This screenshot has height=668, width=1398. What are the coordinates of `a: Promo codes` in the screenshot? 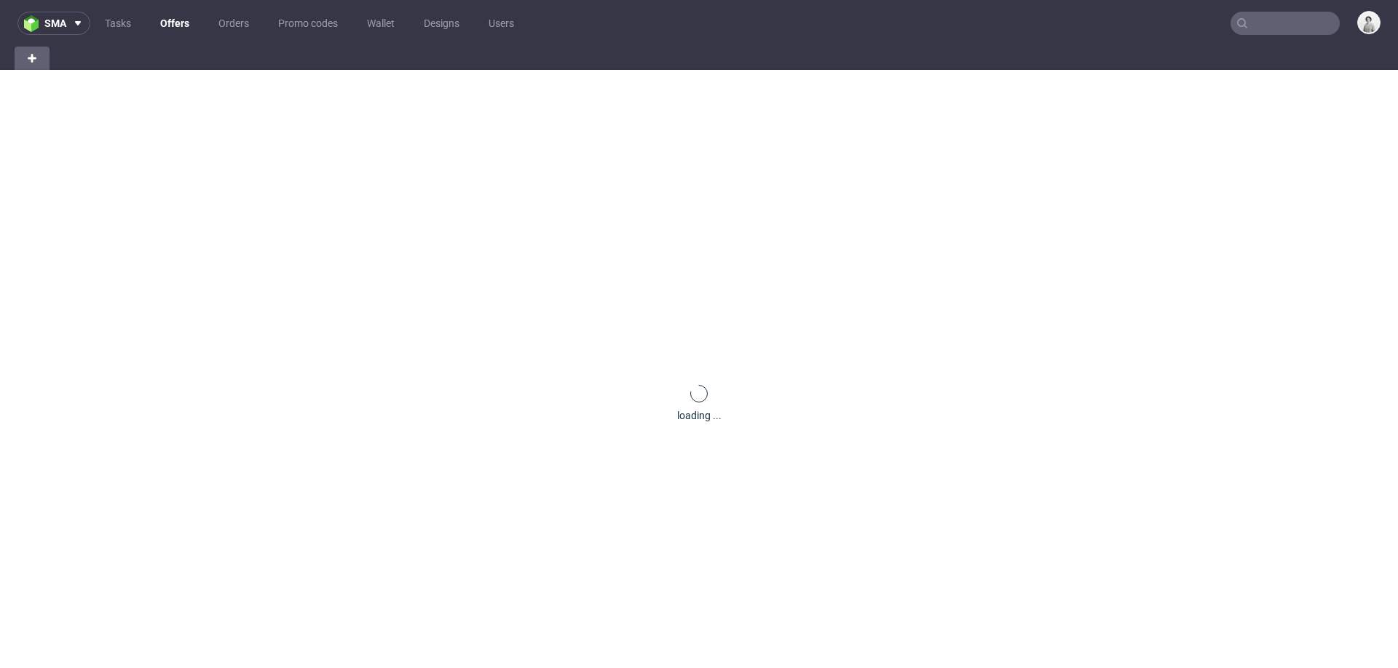 It's located at (308, 23).